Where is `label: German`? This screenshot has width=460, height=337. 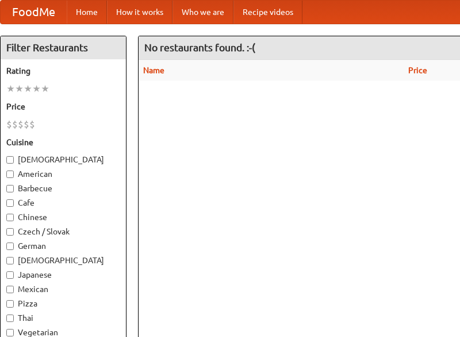 label: German is located at coordinates (63, 246).